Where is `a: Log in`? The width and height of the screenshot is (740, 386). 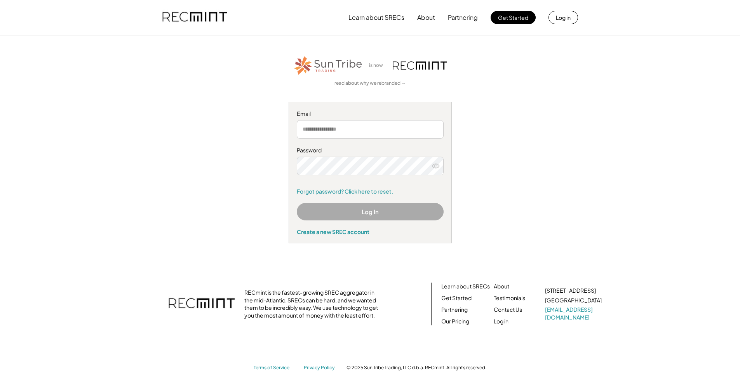
a: Log in is located at coordinates (501, 321).